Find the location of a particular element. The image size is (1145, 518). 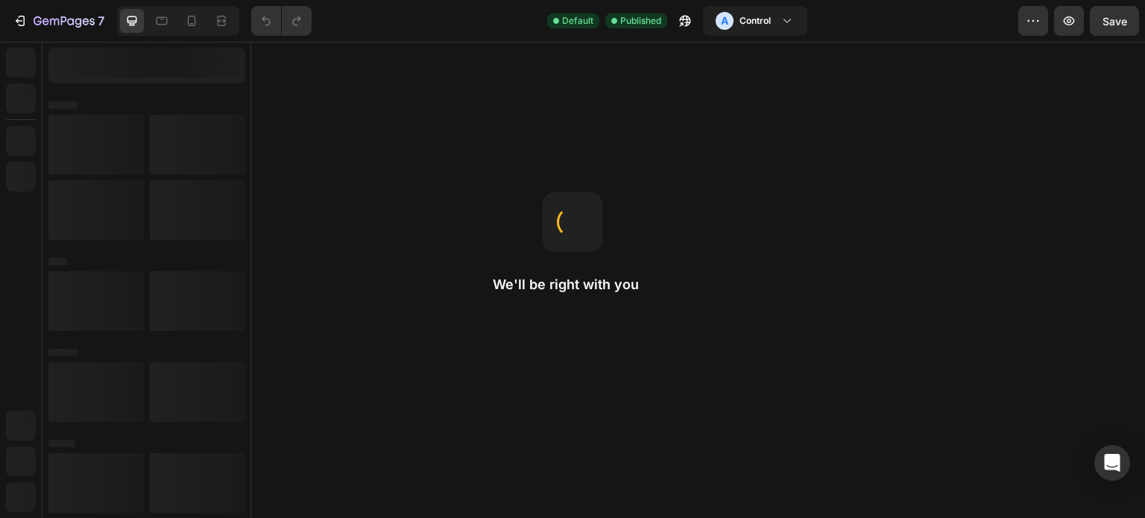

p: A is located at coordinates (725, 21).